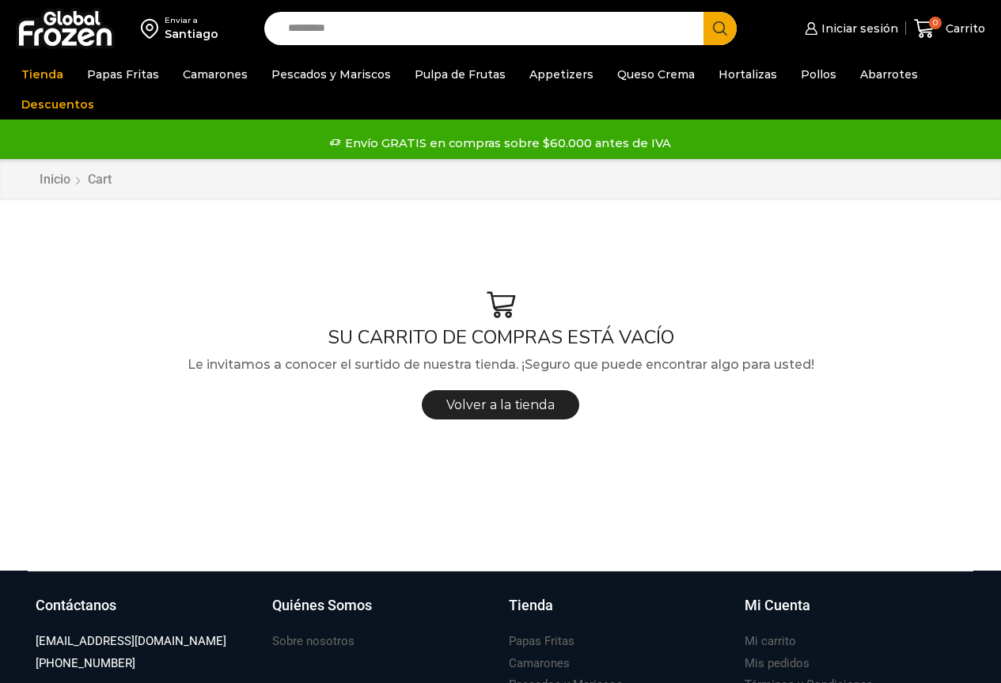 Image resolution: width=1001 pixels, height=683 pixels. What do you see at coordinates (100, 179) in the screenshot?
I see `span: Cart` at bounding box center [100, 179].